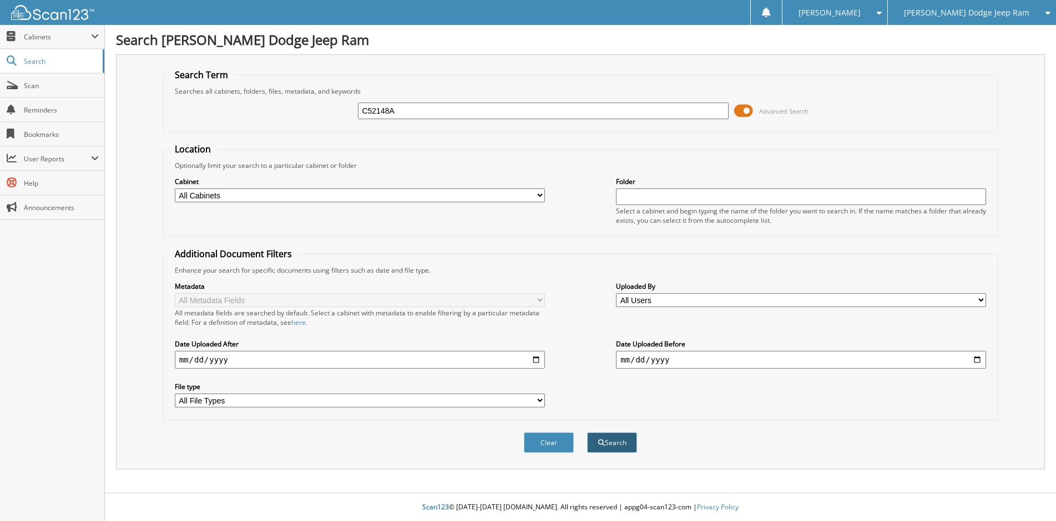  Describe the element at coordinates (359, 318) in the screenshot. I see `div: All metadata fields are searched by default. Select a cabinet with metadata to enable filtering b...` at that location.